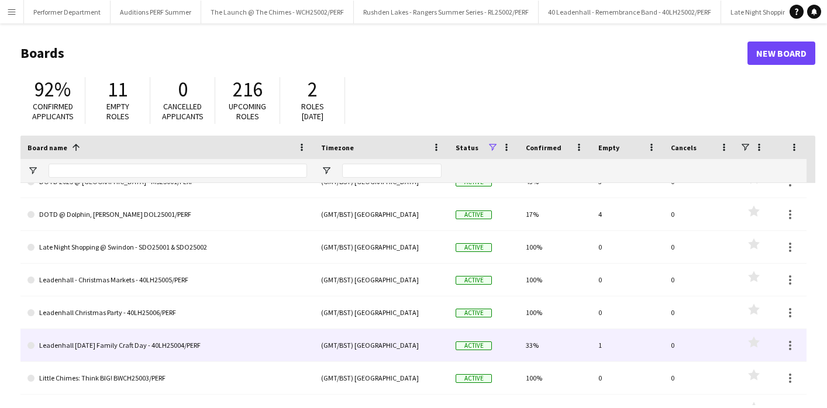  I want to click on span: Confirmed applicants, so click(53, 111).